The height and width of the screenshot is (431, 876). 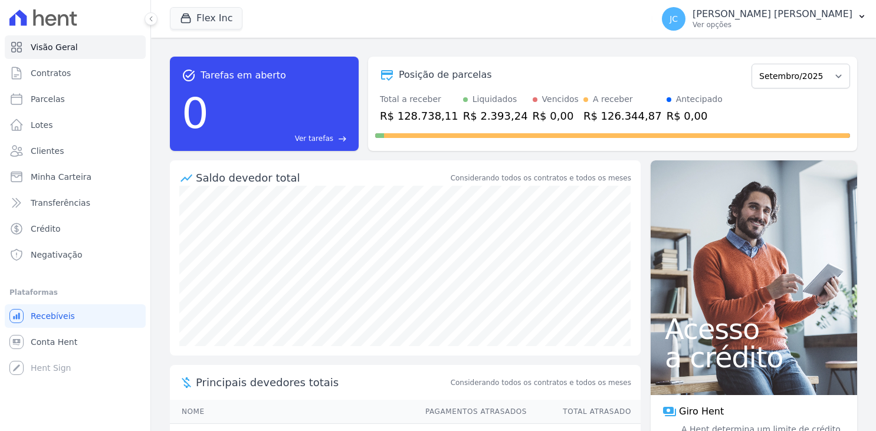 What do you see at coordinates (243, 76) in the screenshot?
I see `span: Tarefas em aberto` at bounding box center [243, 76].